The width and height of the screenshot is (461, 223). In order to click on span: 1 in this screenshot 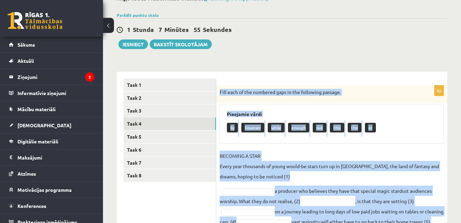, I will do `click(129, 29)`.